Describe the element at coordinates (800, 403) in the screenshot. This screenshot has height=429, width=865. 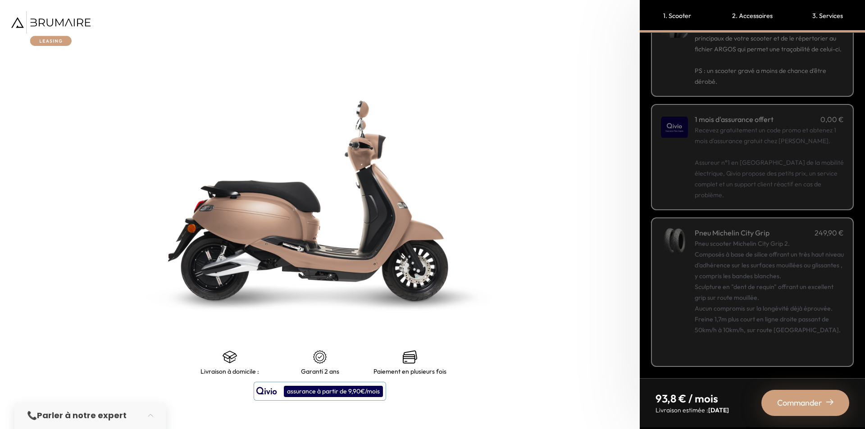
I see `span: Commander` at that location.